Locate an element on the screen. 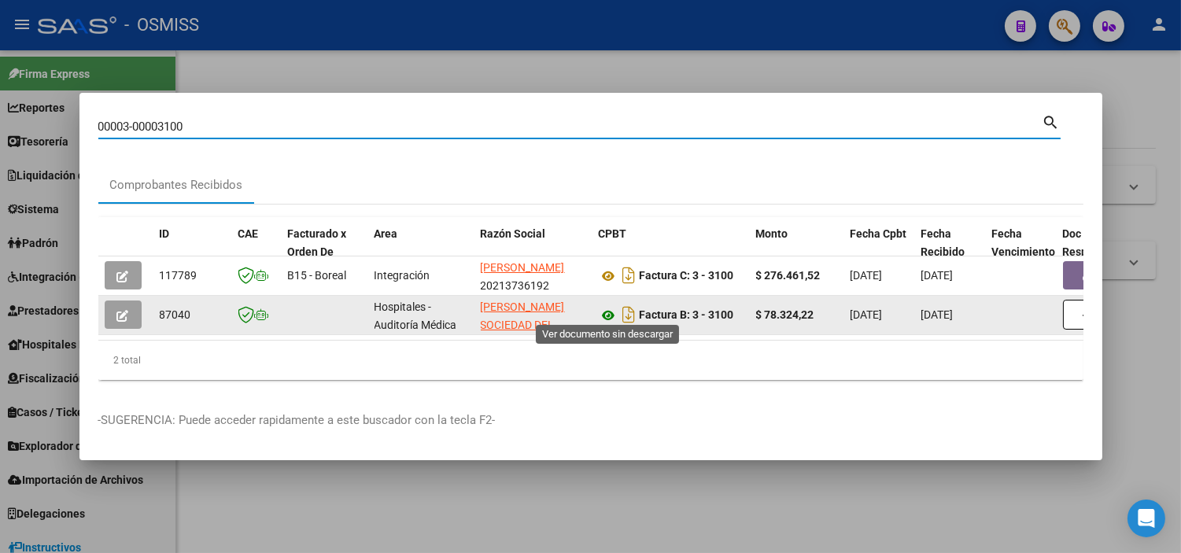 The image size is (1181, 553). span: Monto is located at coordinates (772, 234).